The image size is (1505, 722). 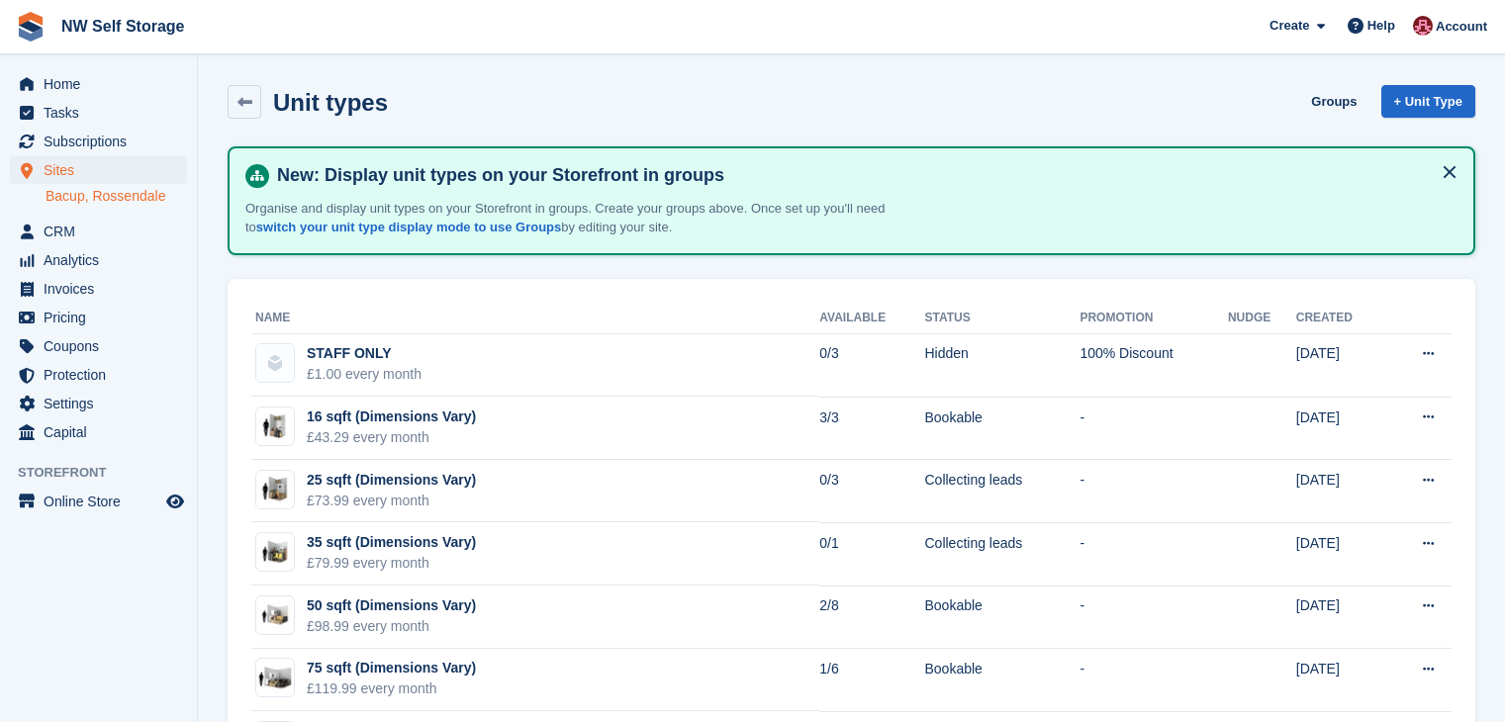 What do you see at coordinates (103, 170) in the screenshot?
I see `span: Sites` at bounding box center [103, 170].